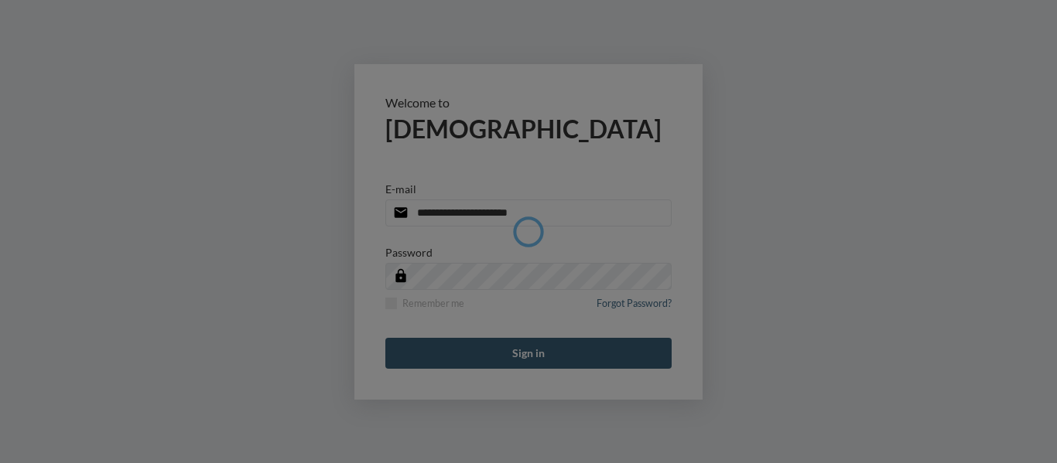  I want to click on p: E-mail, so click(401, 189).